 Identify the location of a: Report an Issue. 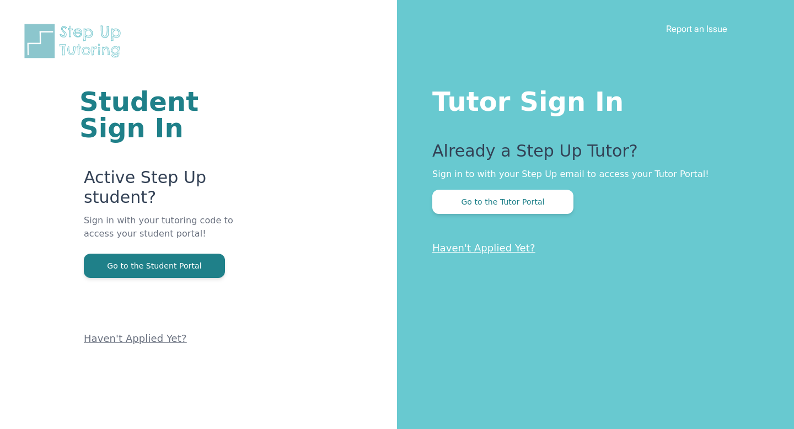
(696, 29).